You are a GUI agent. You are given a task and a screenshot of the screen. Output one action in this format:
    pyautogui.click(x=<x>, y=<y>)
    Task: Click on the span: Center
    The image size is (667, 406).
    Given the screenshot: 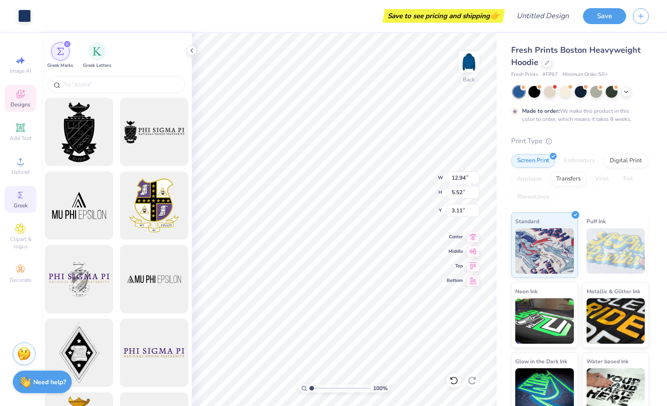 What is the action you would take?
    pyautogui.click(x=455, y=237)
    